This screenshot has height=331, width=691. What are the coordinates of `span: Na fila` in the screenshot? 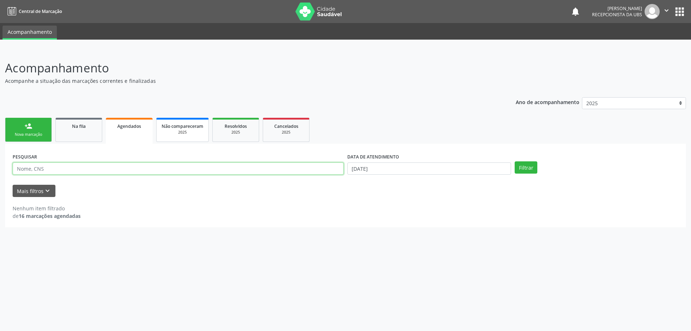 It's located at (79, 126).